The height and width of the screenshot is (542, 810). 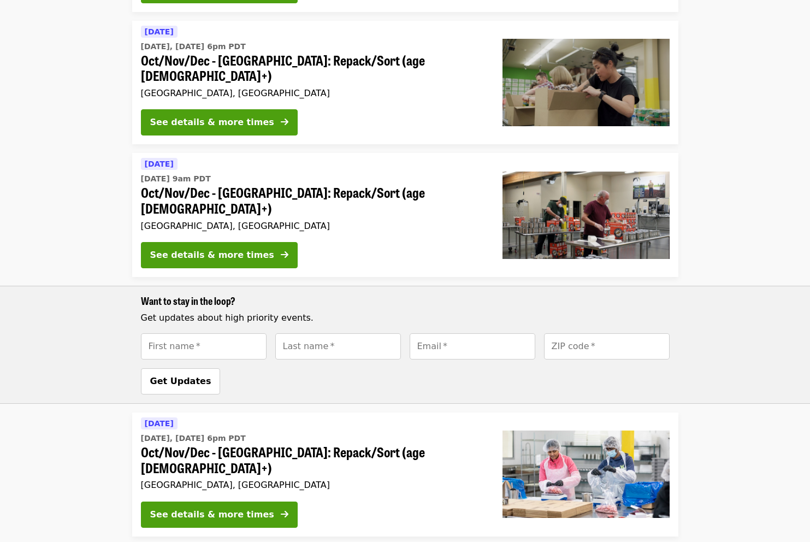 I want to click on span: Want to stay in the loop?, so click(x=188, y=301).